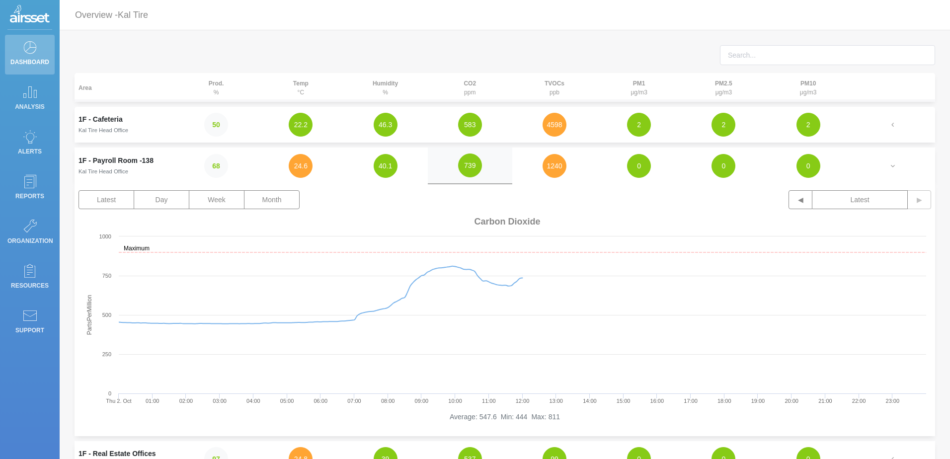  What do you see at coordinates (470, 125) in the screenshot?
I see `button: 583` at bounding box center [470, 125].